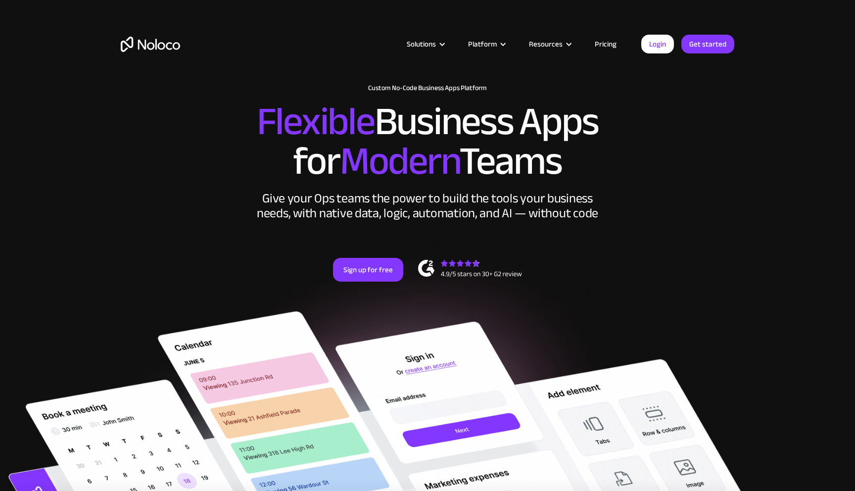  Describe the element at coordinates (428, 206) in the screenshot. I see `div: Give your Ops teams the power to build the tools your business needs, with native data, logic, au...` at that location.